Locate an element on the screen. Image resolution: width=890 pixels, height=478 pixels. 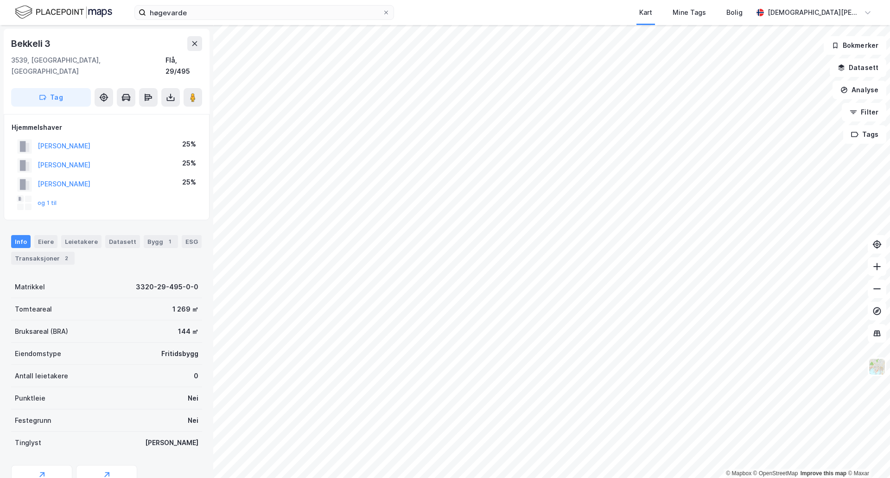
button: Tag is located at coordinates (51, 97).